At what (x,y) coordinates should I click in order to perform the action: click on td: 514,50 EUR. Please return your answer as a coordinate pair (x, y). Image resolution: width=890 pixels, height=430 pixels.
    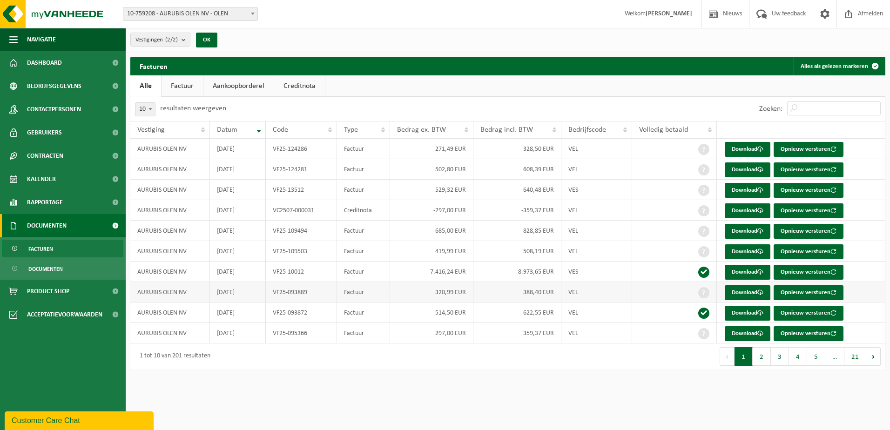
    Looking at the image, I should click on (432, 313).